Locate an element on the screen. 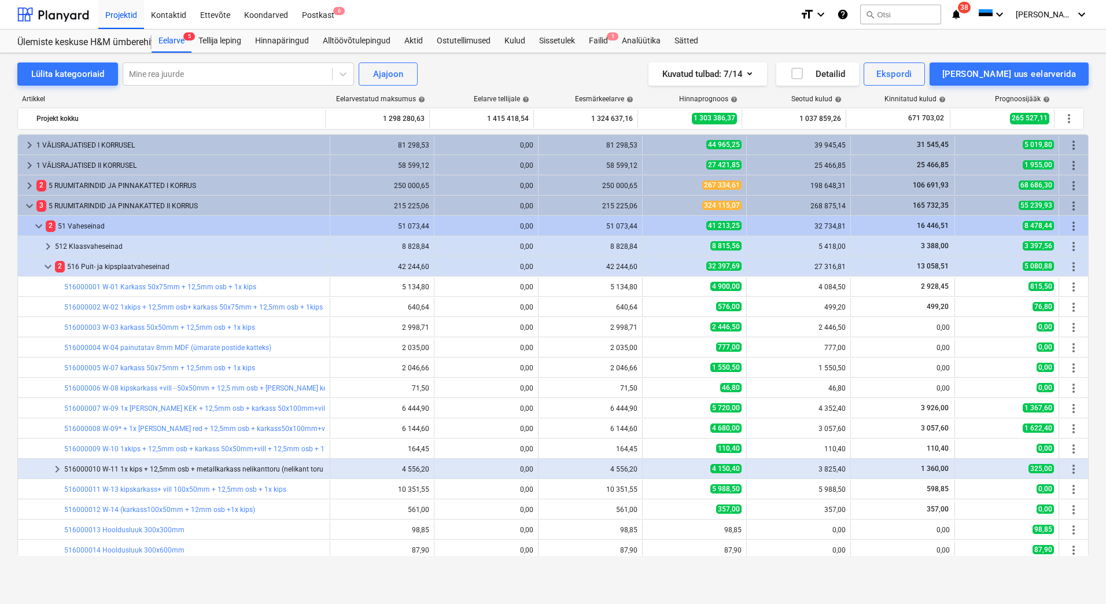 The height and width of the screenshot is (604, 1106). span: 1 is located at coordinates (612, 36).